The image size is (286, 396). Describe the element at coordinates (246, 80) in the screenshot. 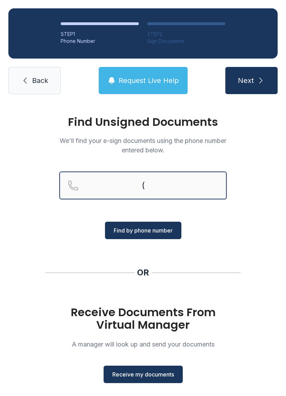

I see `span: Next` at that location.